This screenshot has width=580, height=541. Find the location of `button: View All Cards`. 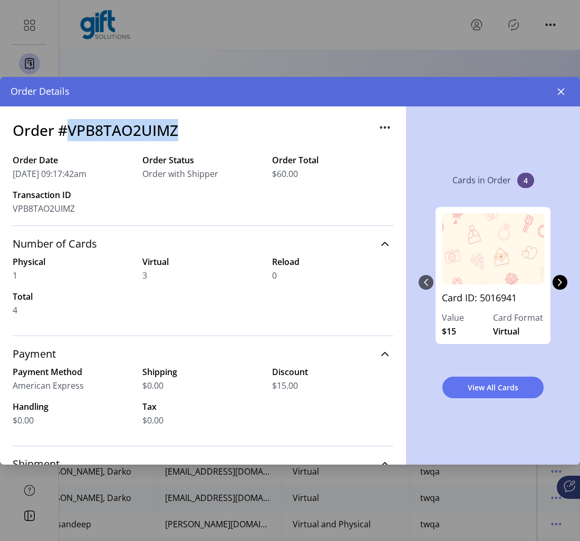

button: View All Cards is located at coordinates (493, 387).